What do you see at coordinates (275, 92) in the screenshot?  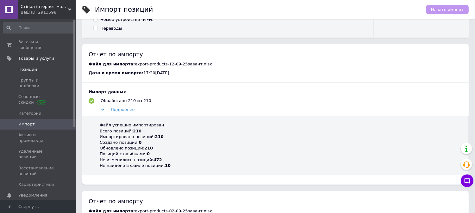 I see `div: Импорт данных` at bounding box center [275, 92].